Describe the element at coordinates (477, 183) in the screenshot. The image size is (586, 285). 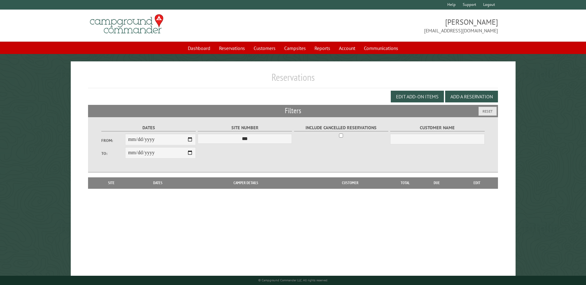
I see `th: Edit` at that location.